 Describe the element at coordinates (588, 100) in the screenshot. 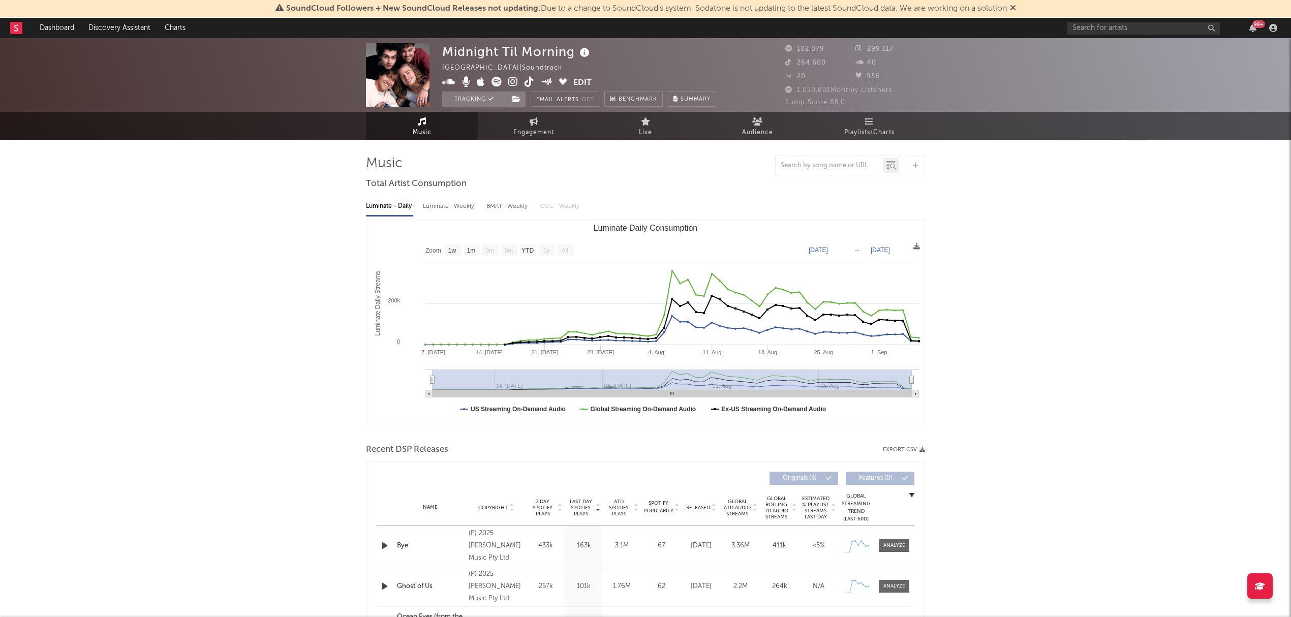

I see `em: Off` at that location.